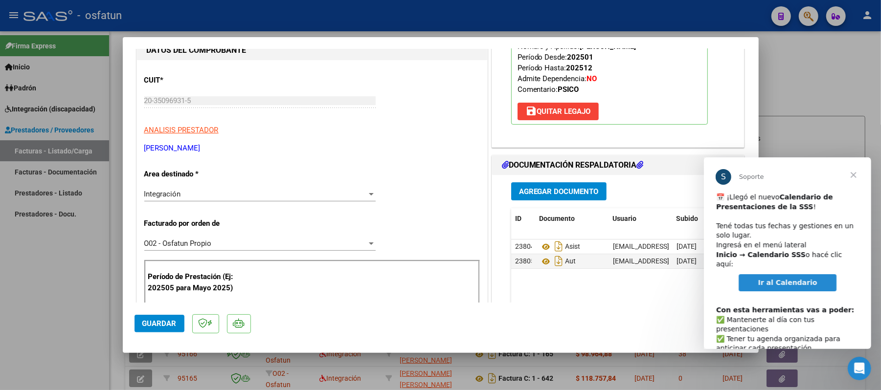 This screenshot has height=390, width=881. Describe the element at coordinates (84, 126) in the screenshot. I see `a: Ir al Calendario` at that location.